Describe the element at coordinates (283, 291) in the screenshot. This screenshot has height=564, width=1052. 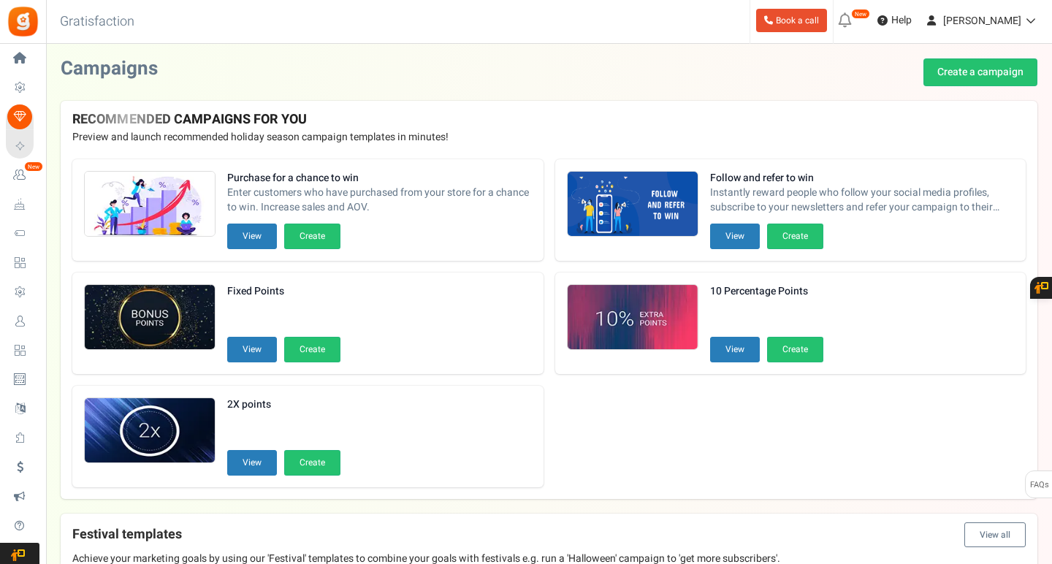
I see `strong: Fixed Points` at that location.